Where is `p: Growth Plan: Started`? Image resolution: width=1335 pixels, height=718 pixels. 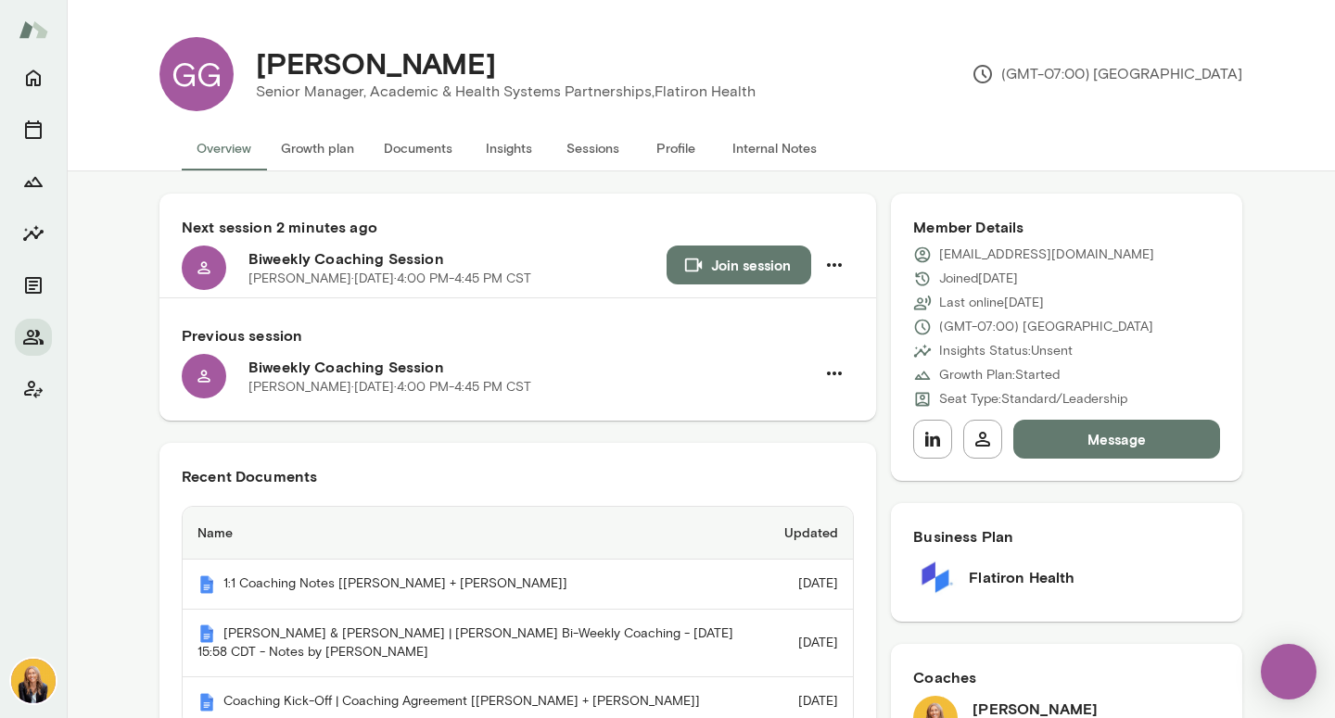
p: Growth Plan: Started is located at coordinates (999, 375).